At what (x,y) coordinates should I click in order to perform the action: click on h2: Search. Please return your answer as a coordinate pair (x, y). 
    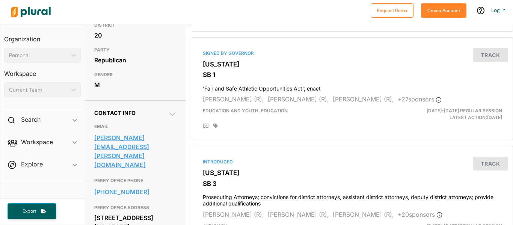
    Looking at the image, I should click on (31, 119).